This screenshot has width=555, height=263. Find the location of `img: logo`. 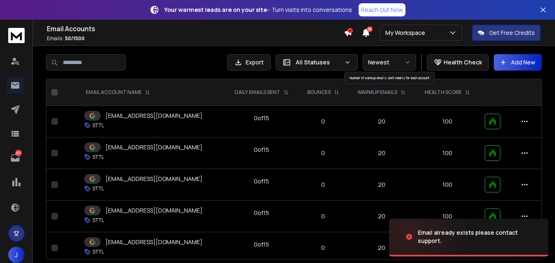

img: logo is located at coordinates (16, 35).